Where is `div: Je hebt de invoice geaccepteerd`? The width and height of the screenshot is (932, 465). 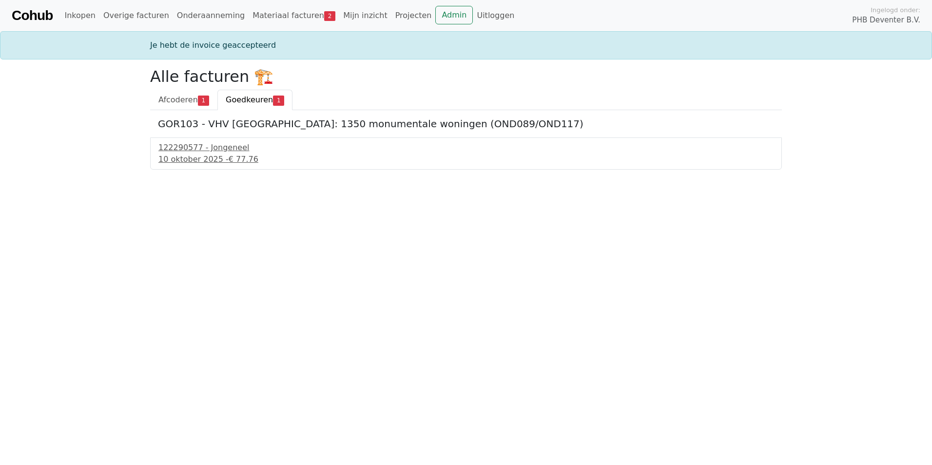
div: Je hebt de invoice geaccepteerd is located at coordinates (466, 45).